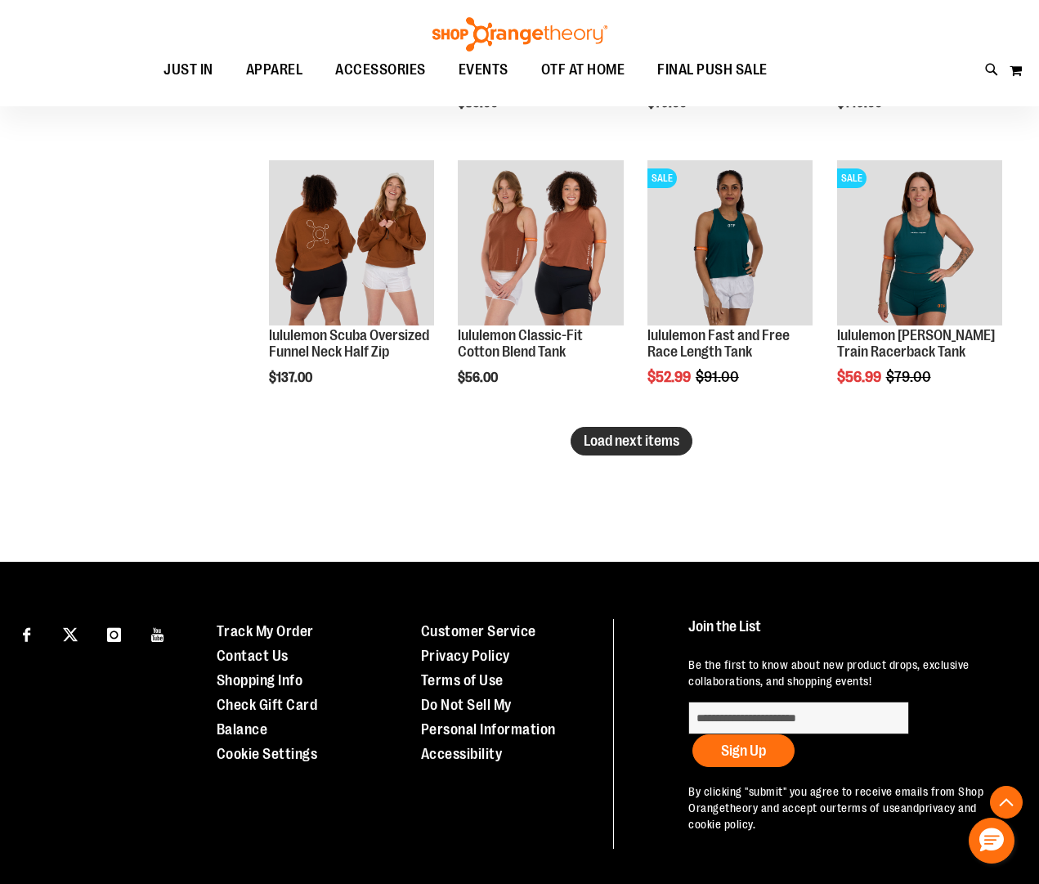  I want to click on h4: Join the List, so click(849, 634).